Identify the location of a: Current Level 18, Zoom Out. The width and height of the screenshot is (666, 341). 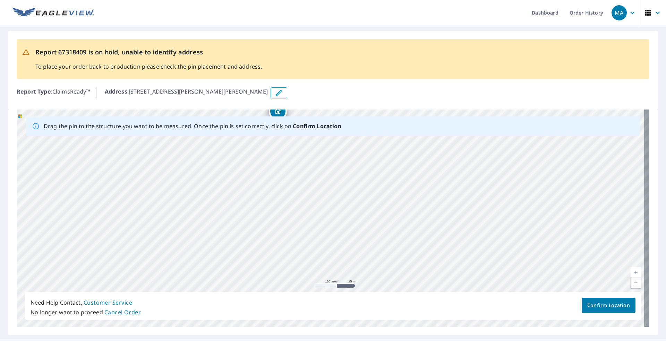
(636, 283).